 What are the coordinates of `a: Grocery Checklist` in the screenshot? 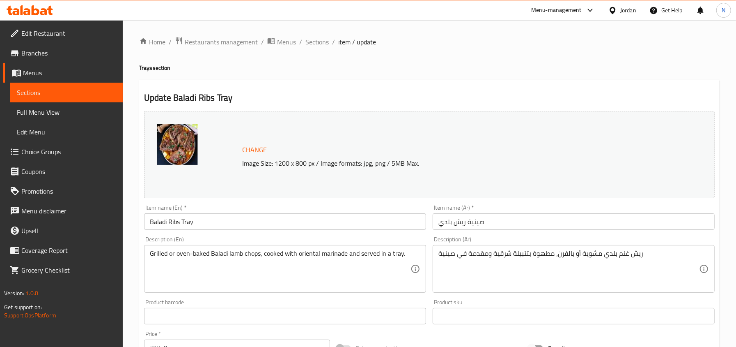 It's located at (63, 270).